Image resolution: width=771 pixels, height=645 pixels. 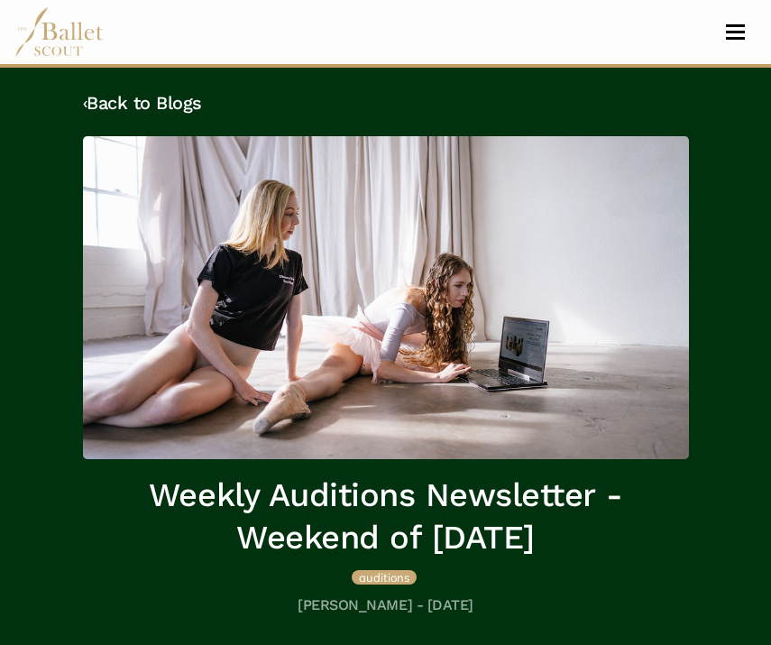 What do you see at coordinates (384, 576) in the screenshot?
I see `a: auditions` at bounding box center [384, 576].